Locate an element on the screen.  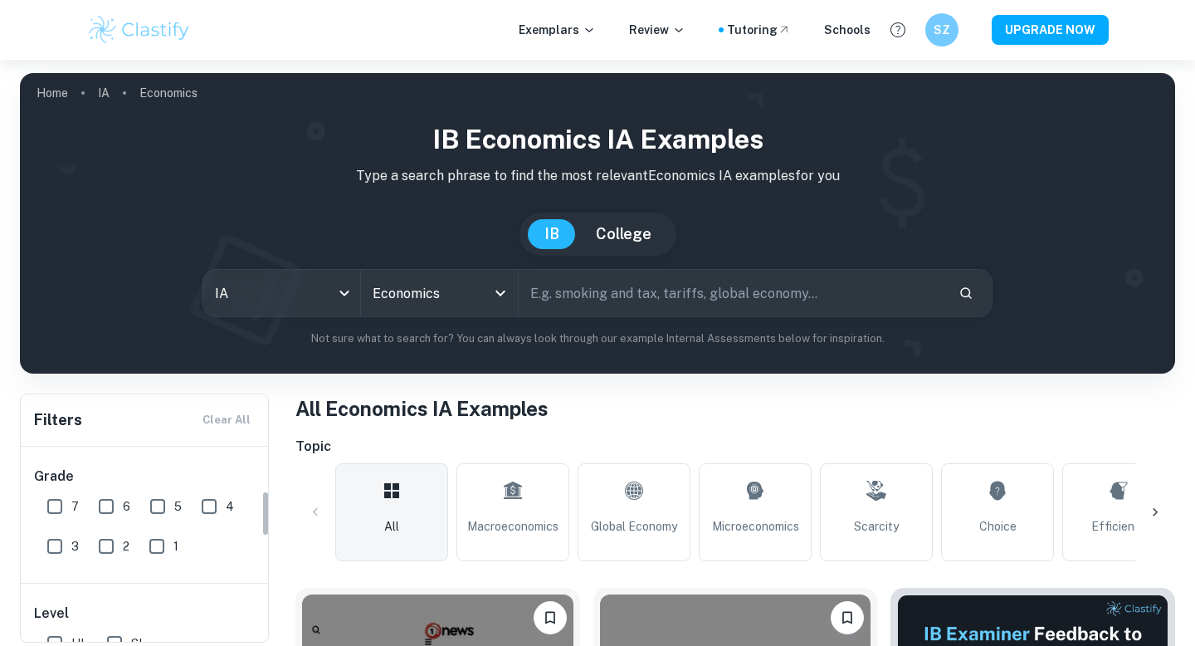
span: 5 is located at coordinates (178, 506).